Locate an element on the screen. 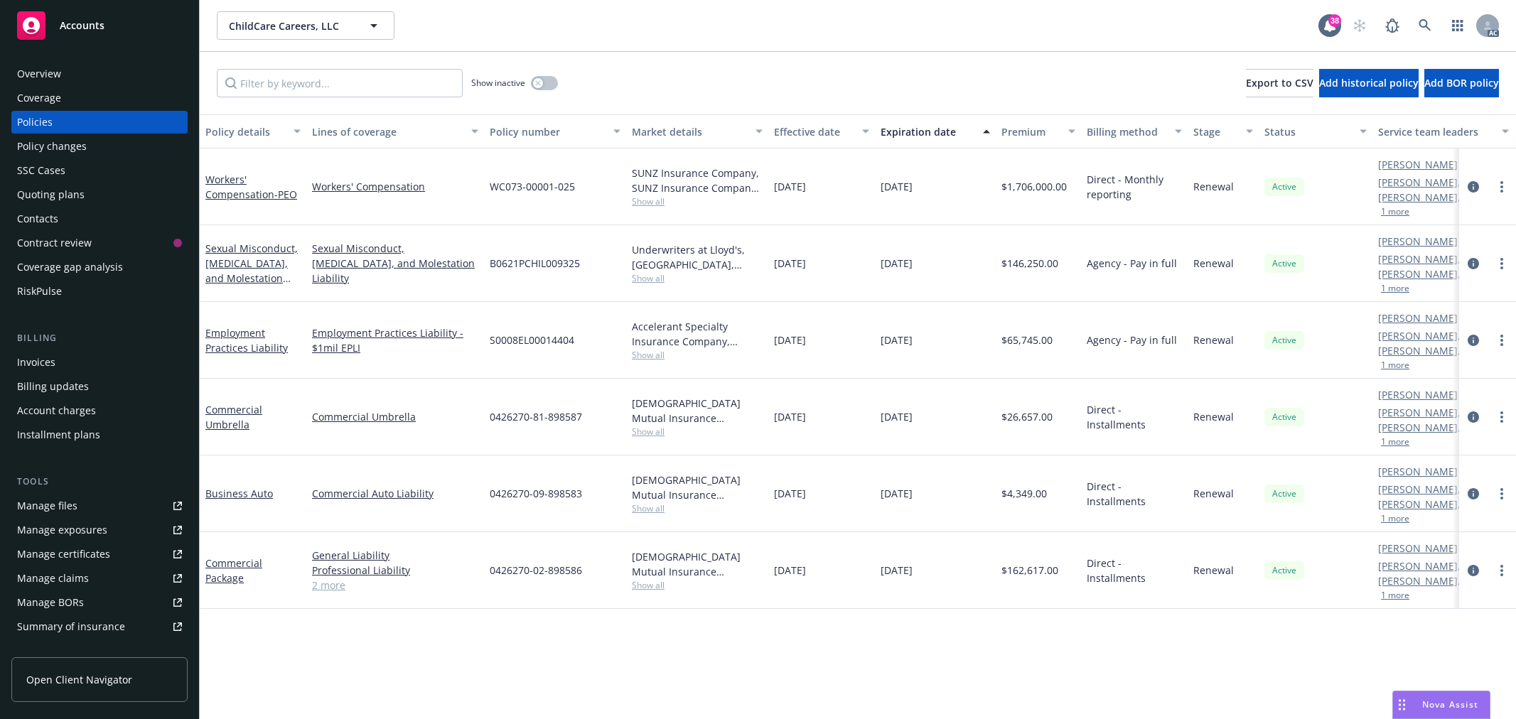 The height and width of the screenshot is (719, 1516). div: Accelerant Specialty Insurance Company, Accelerant, RT Specialty Insurance Services, LLC (RSG Spe... is located at coordinates (697, 334).